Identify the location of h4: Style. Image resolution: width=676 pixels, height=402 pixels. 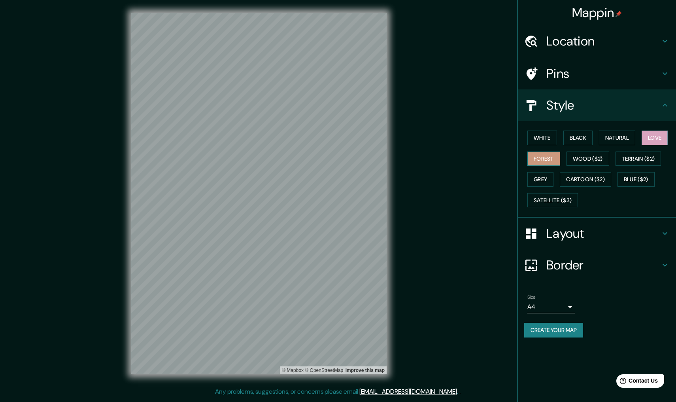
(604, 105).